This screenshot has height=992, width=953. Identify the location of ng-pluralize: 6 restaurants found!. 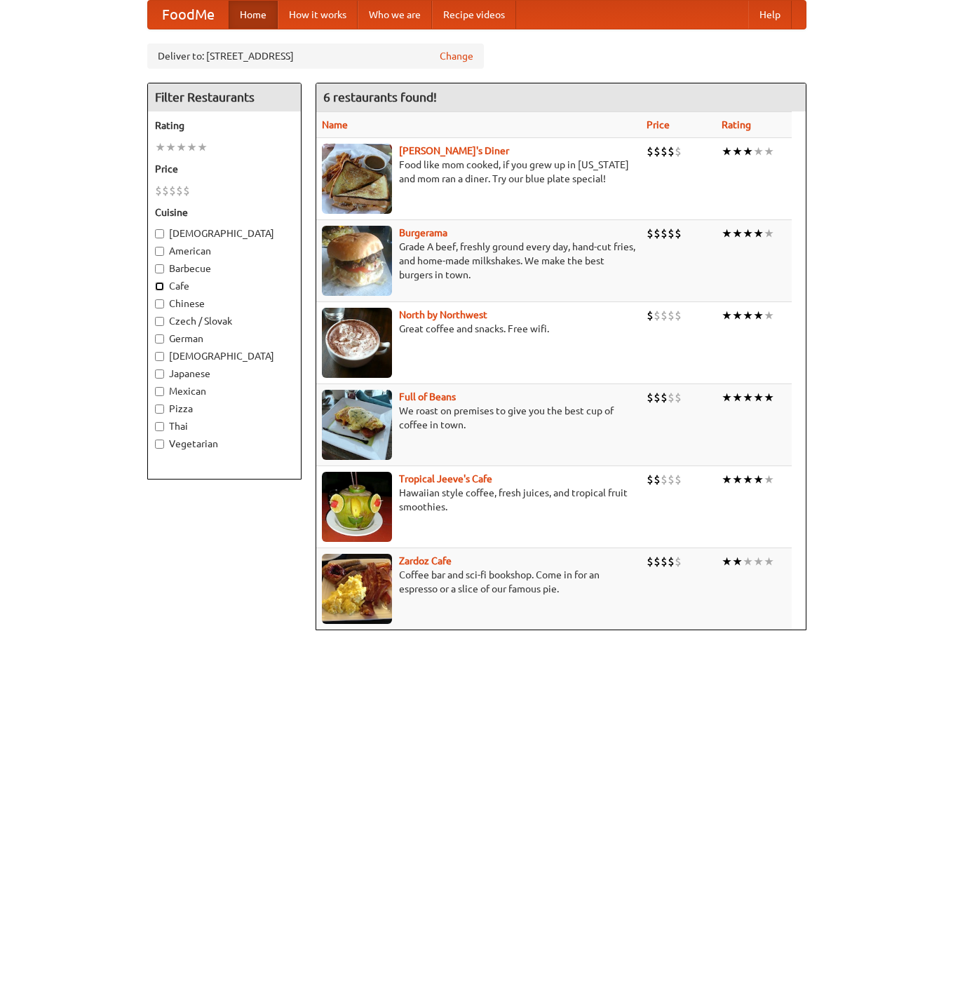
(380, 97).